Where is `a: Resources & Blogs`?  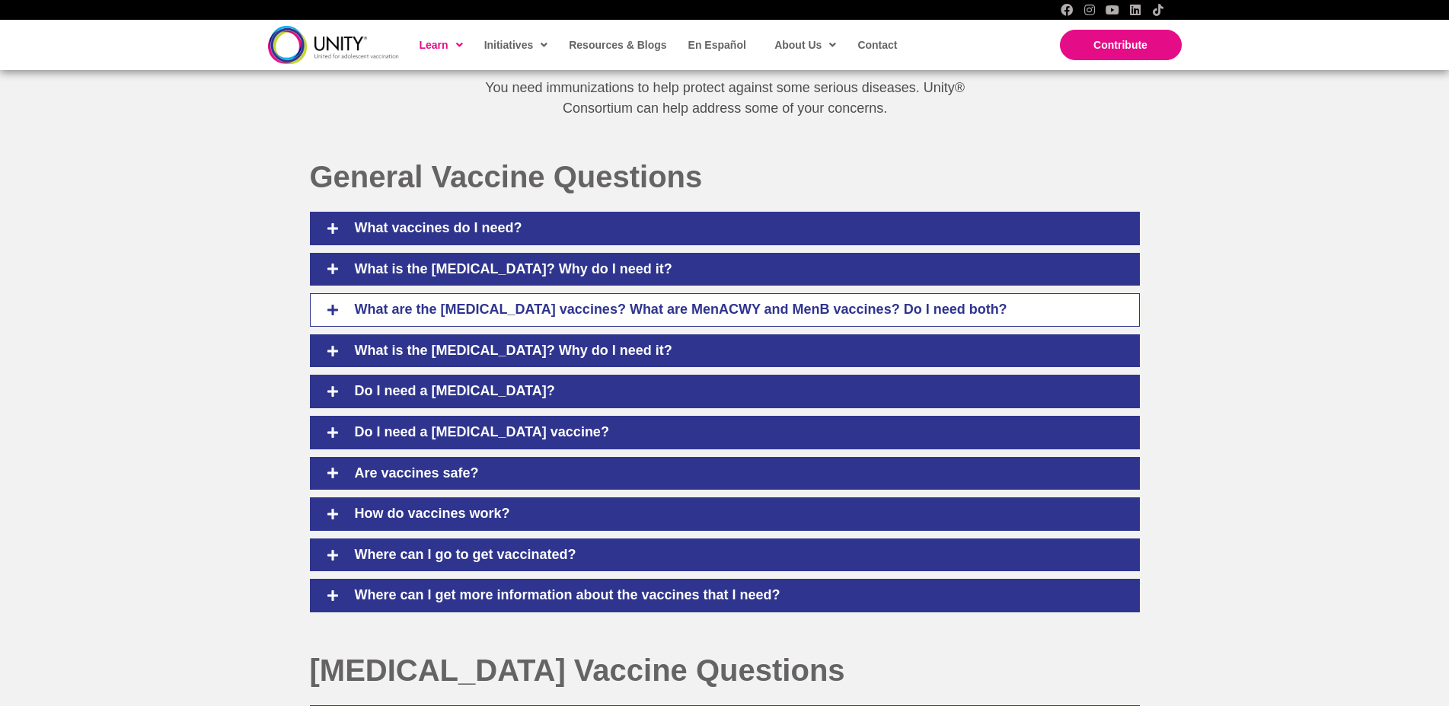
a: Resources & Blogs is located at coordinates (617, 45).